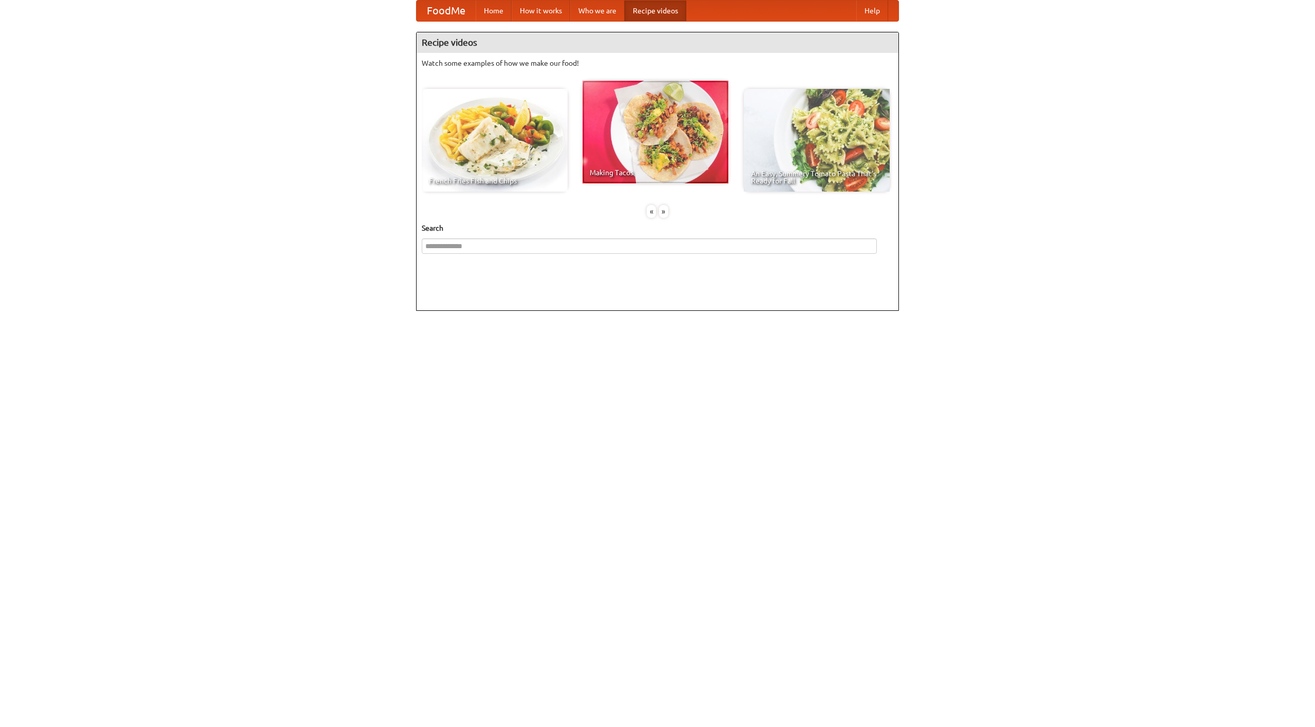 This screenshot has width=1315, height=727. I want to click on a: An Easy, Summery Tomato Pasta That's Ready for Fall, so click(817, 140).